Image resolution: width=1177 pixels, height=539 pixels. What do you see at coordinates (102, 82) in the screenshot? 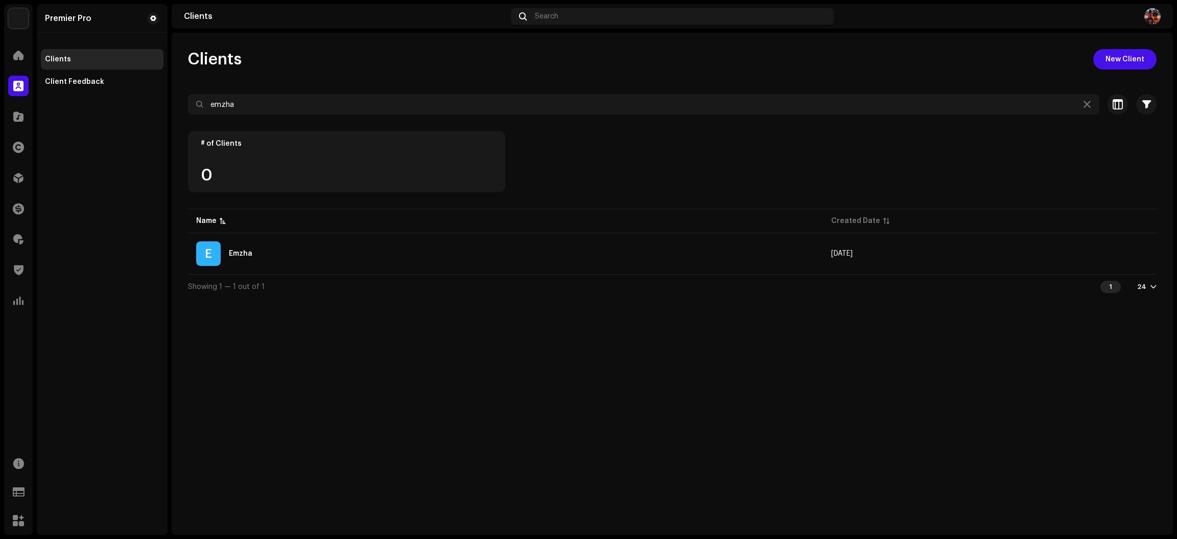
I see `re-m-nav-item: Client Feedback` at bounding box center [102, 82].